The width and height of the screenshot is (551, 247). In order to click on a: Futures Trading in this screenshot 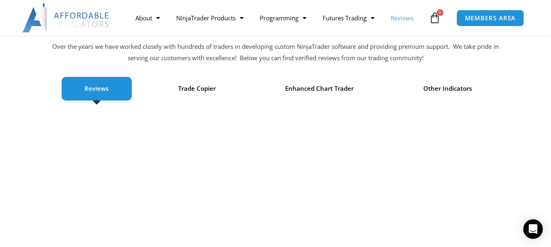, I will do `click(348, 18)`.